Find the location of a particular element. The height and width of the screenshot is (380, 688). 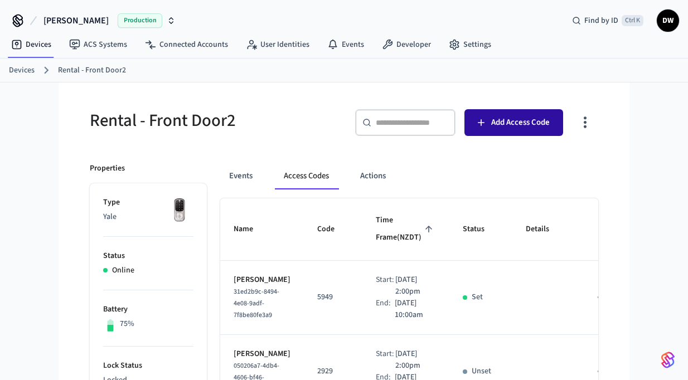

a: Connected Accounts is located at coordinates (186, 45).